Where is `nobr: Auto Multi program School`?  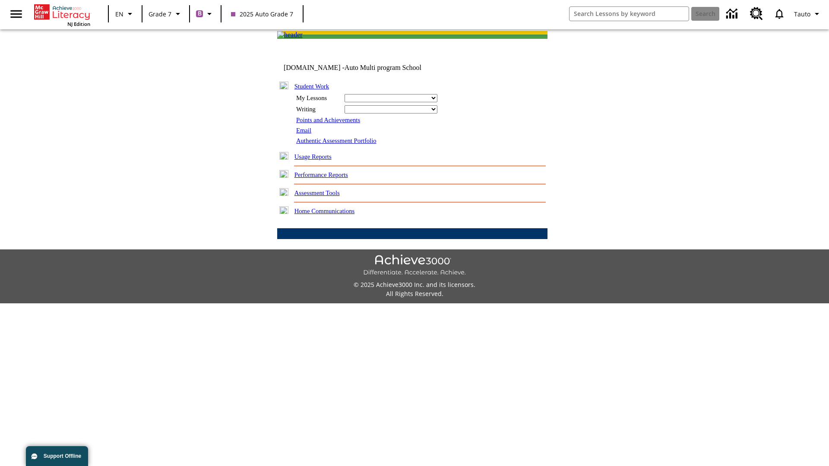
nobr: Auto Multi program School is located at coordinates (383, 67).